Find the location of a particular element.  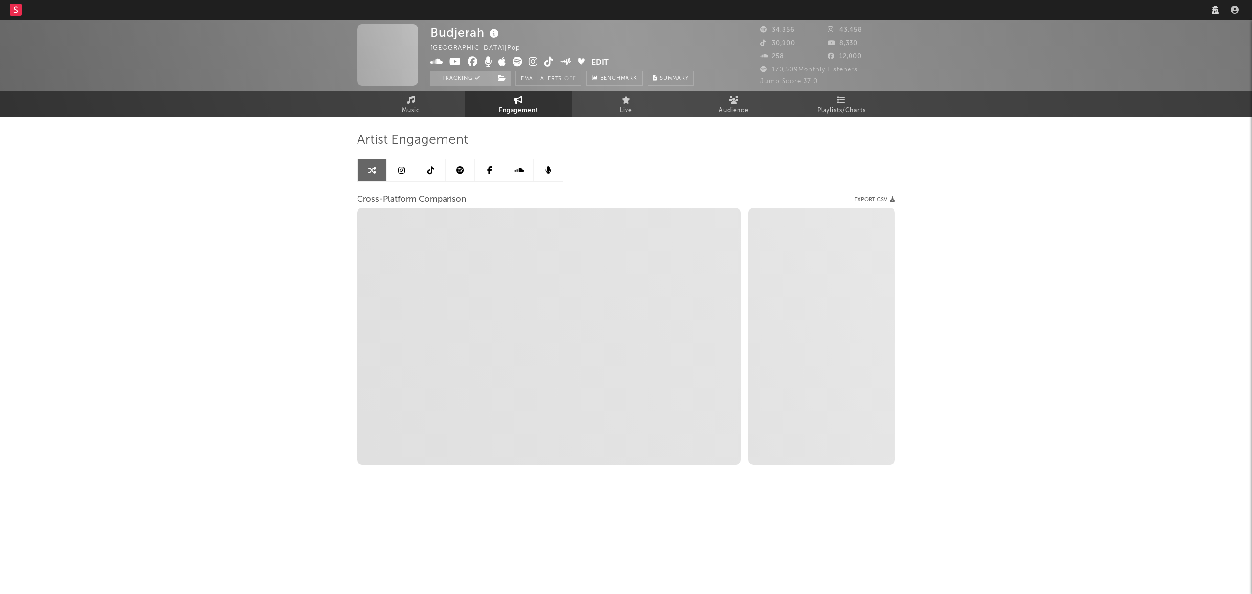

span: Music is located at coordinates (411, 111).